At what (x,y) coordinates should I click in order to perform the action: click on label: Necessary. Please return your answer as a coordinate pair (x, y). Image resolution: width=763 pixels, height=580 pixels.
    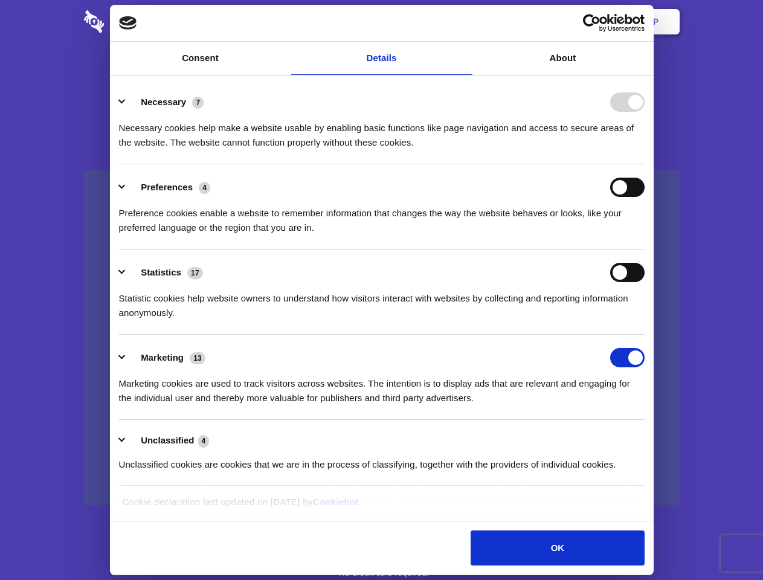
    Looking at the image, I should click on (163, 101).